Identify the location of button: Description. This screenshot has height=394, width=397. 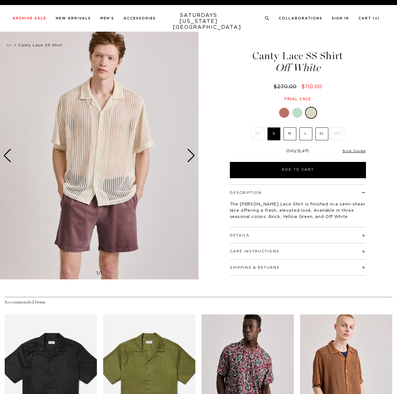
(245, 193).